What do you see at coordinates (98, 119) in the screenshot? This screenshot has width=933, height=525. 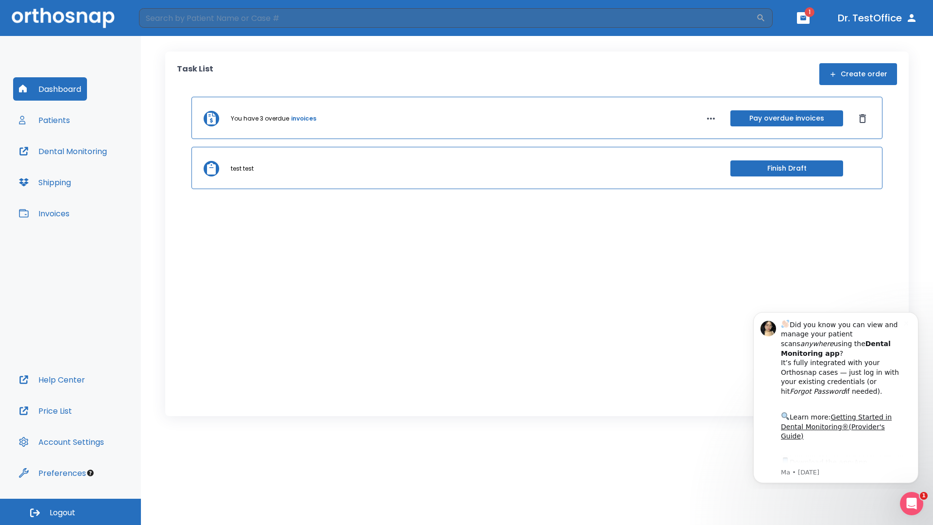 I see `a: Getting Started in Dental Monitoring` at bounding box center [98, 119].